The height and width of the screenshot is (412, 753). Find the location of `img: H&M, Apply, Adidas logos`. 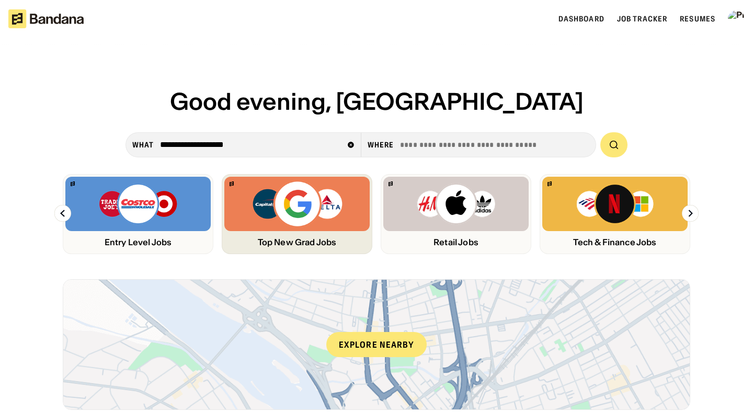

img: H&M, Apply, Adidas logos is located at coordinates (456, 204).